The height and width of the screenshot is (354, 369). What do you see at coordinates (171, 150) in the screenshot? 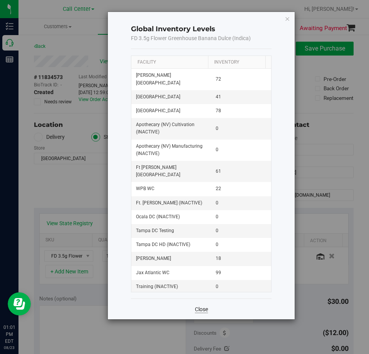
I see `span: Apothecary (NV) Manufacturing (INACTIVE)` at bounding box center [171, 150].